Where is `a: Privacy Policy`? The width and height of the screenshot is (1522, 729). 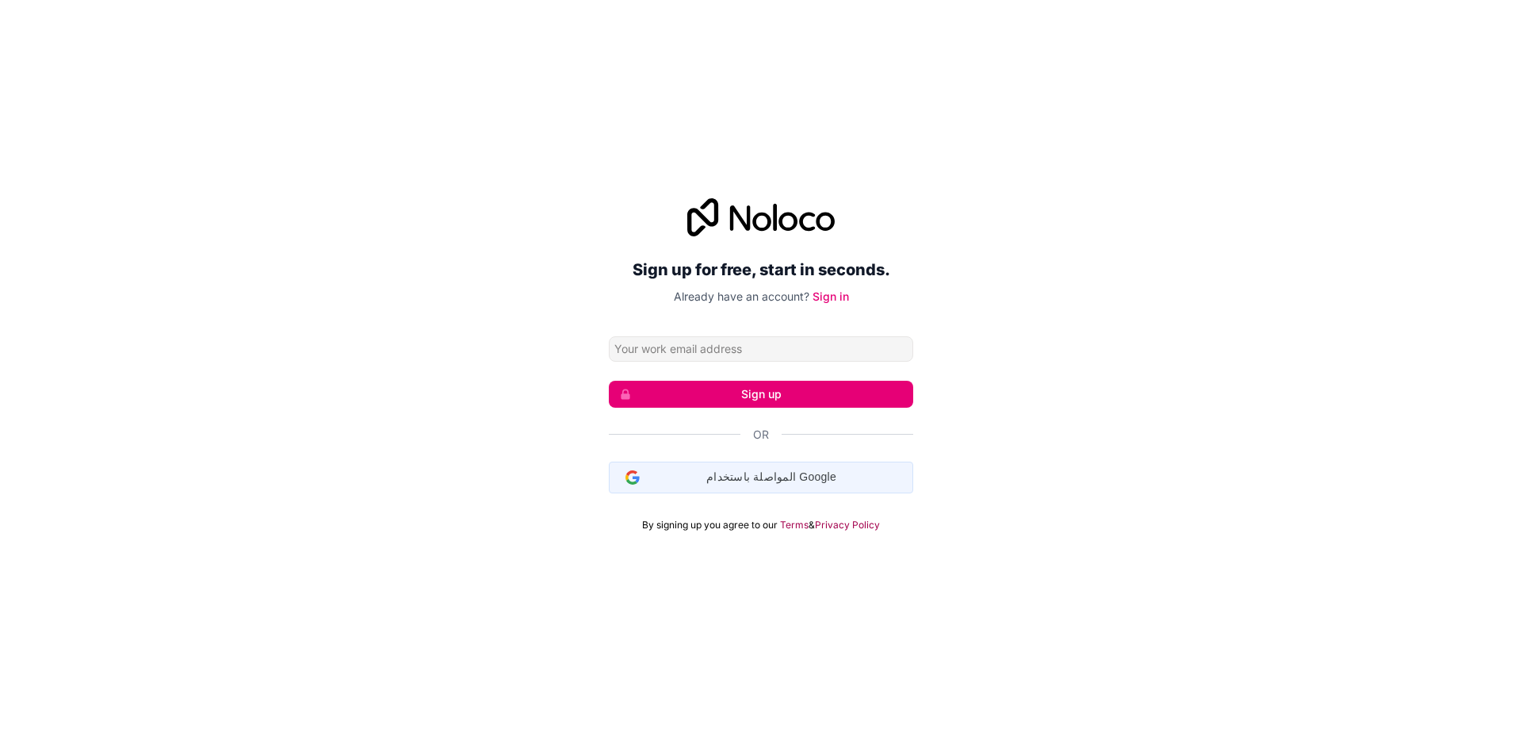
a: Privacy Policy is located at coordinates (848, 525).